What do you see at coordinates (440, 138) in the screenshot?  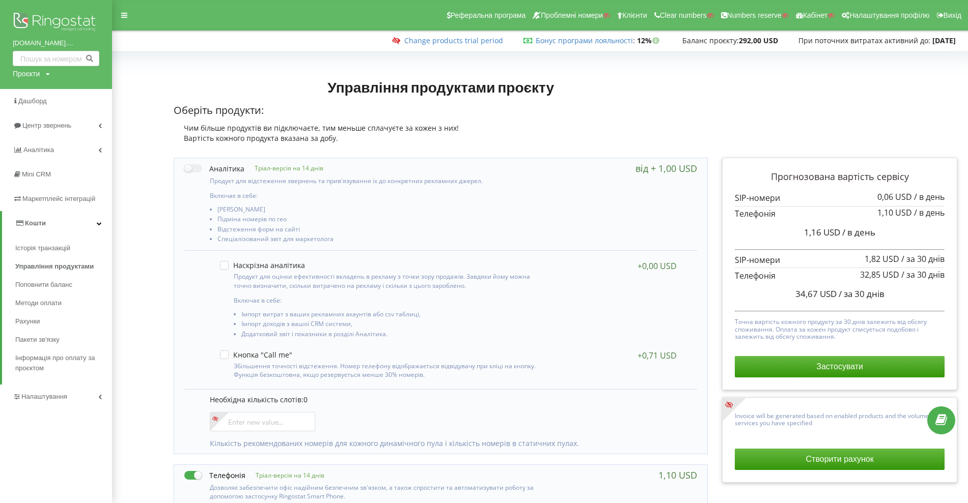 I see `div: Вартість кожного продукта вказана за добу.` at bounding box center [440, 138].